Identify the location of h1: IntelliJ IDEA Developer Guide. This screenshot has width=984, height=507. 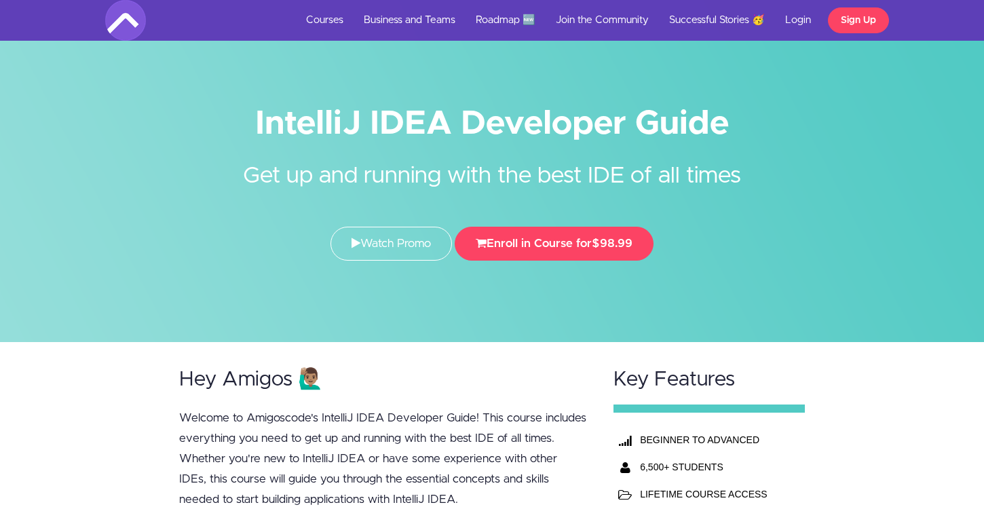
(492, 123).